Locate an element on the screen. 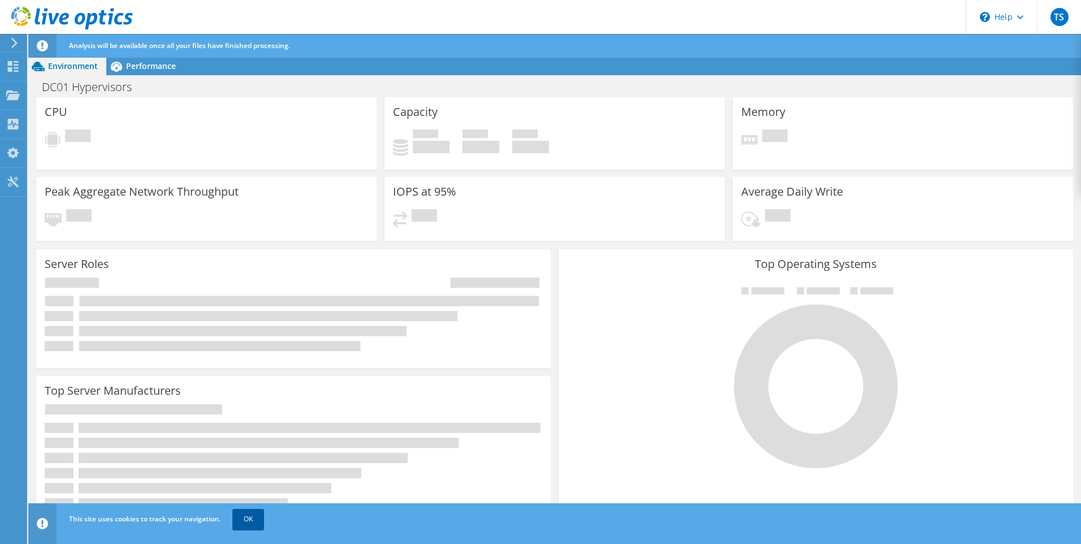 This screenshot has height=544, width=1081. h3: Peak Aggregate Network Throughput is located at coordinates (141, 192).